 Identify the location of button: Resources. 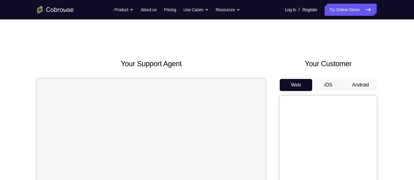
(228, 10).